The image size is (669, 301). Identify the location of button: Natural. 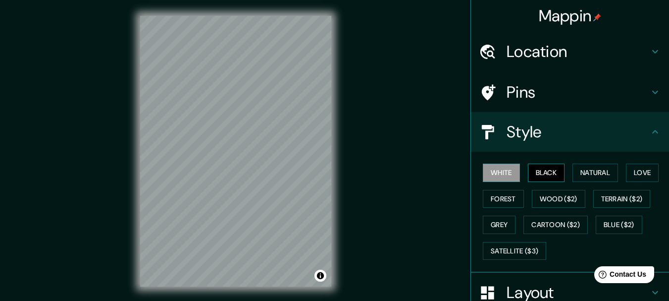
(595, 172).